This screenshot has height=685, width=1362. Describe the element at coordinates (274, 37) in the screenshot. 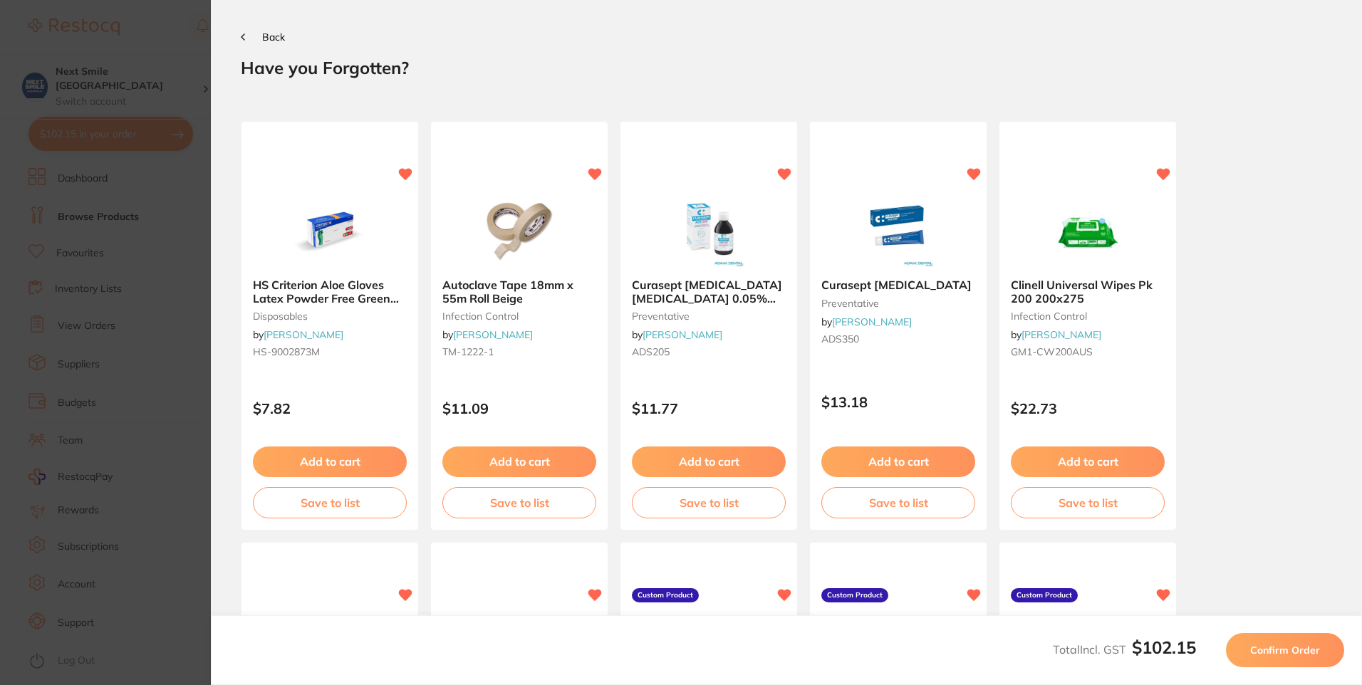

I see `span: Back` at that location.